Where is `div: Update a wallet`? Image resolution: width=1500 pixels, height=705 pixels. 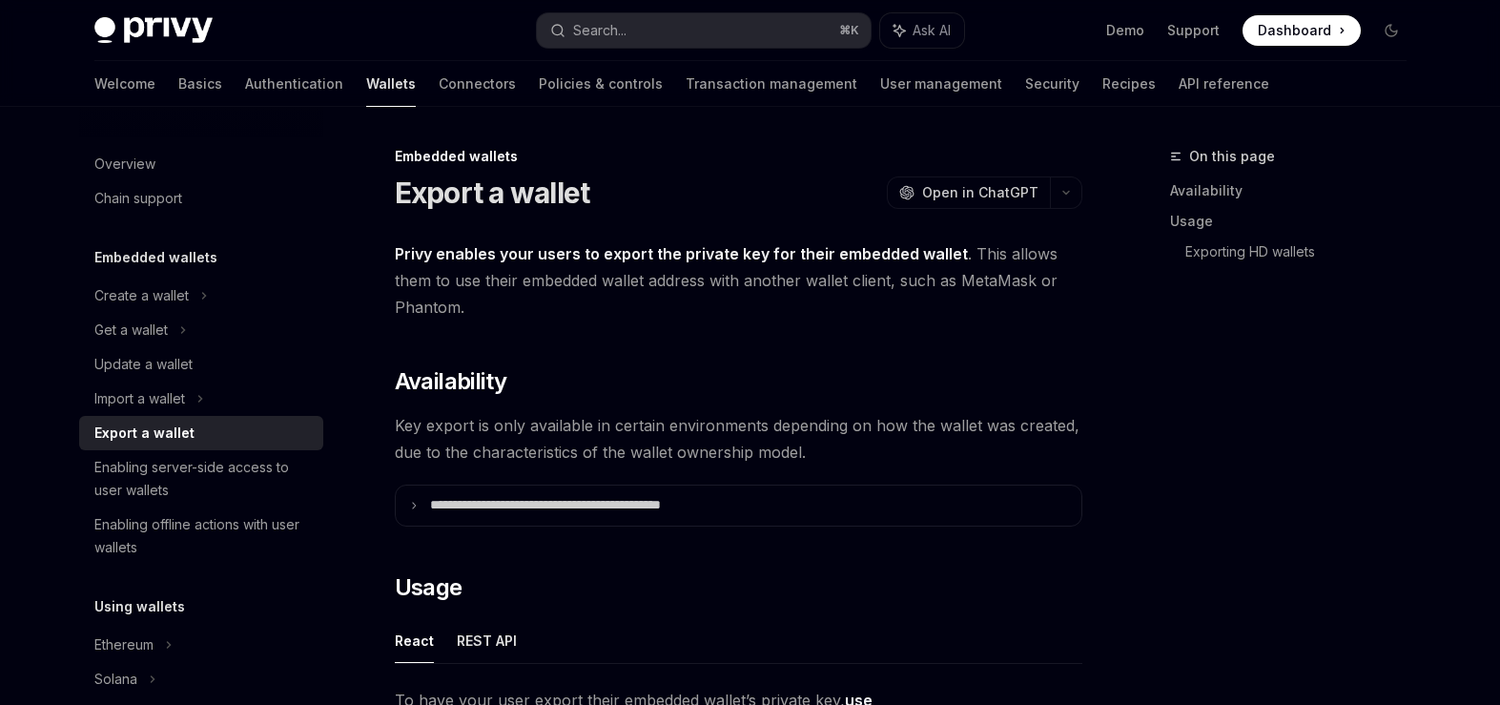
div: Update a wallet is located at coordinates (143, 364).